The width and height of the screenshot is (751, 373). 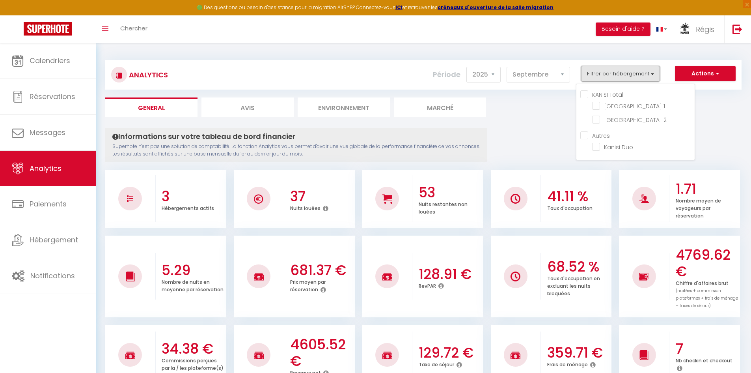 I want to click on p: Frais de ménage, so click(x=567, y=363).